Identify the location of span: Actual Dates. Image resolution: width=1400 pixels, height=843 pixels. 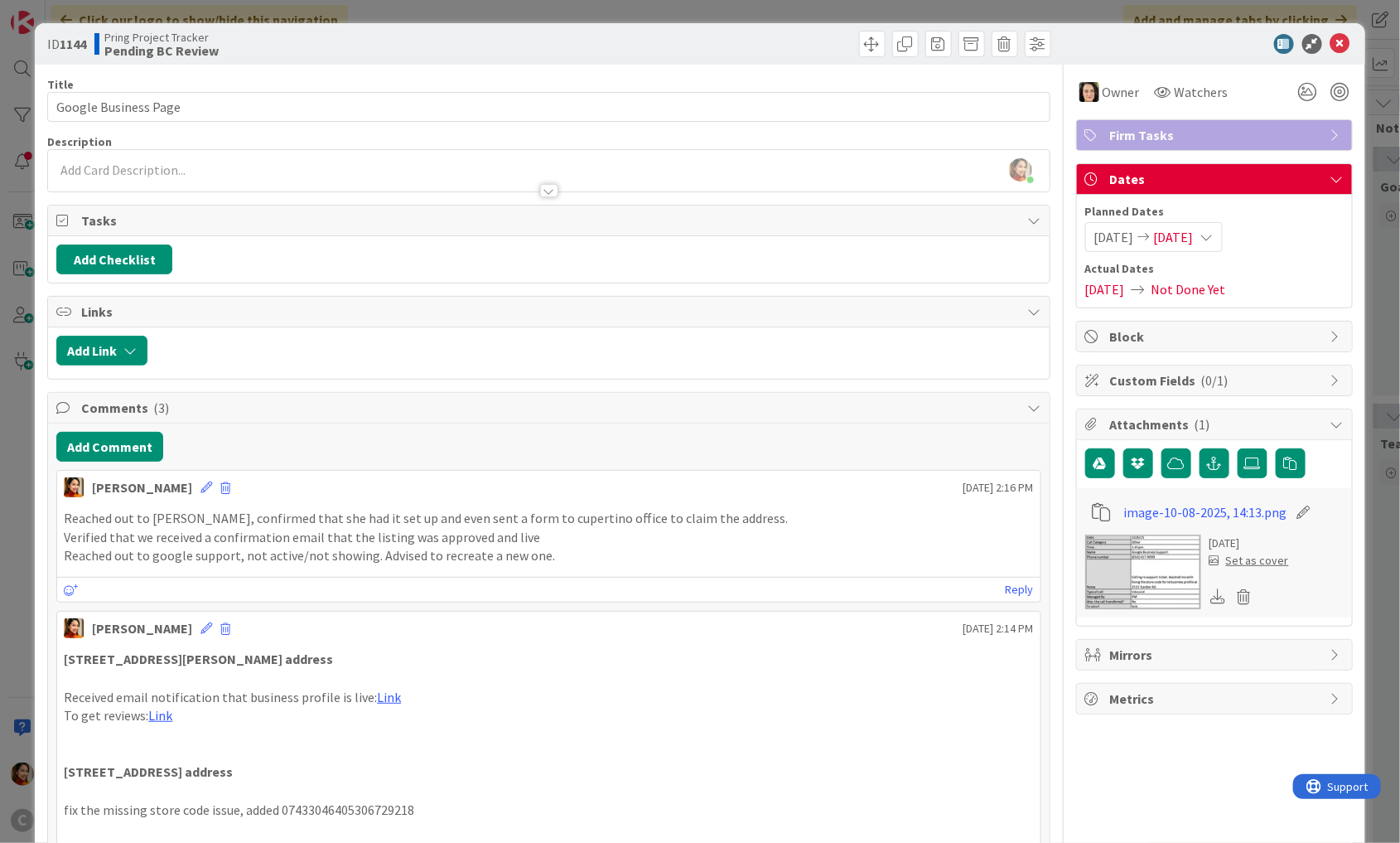
(1214, 268).